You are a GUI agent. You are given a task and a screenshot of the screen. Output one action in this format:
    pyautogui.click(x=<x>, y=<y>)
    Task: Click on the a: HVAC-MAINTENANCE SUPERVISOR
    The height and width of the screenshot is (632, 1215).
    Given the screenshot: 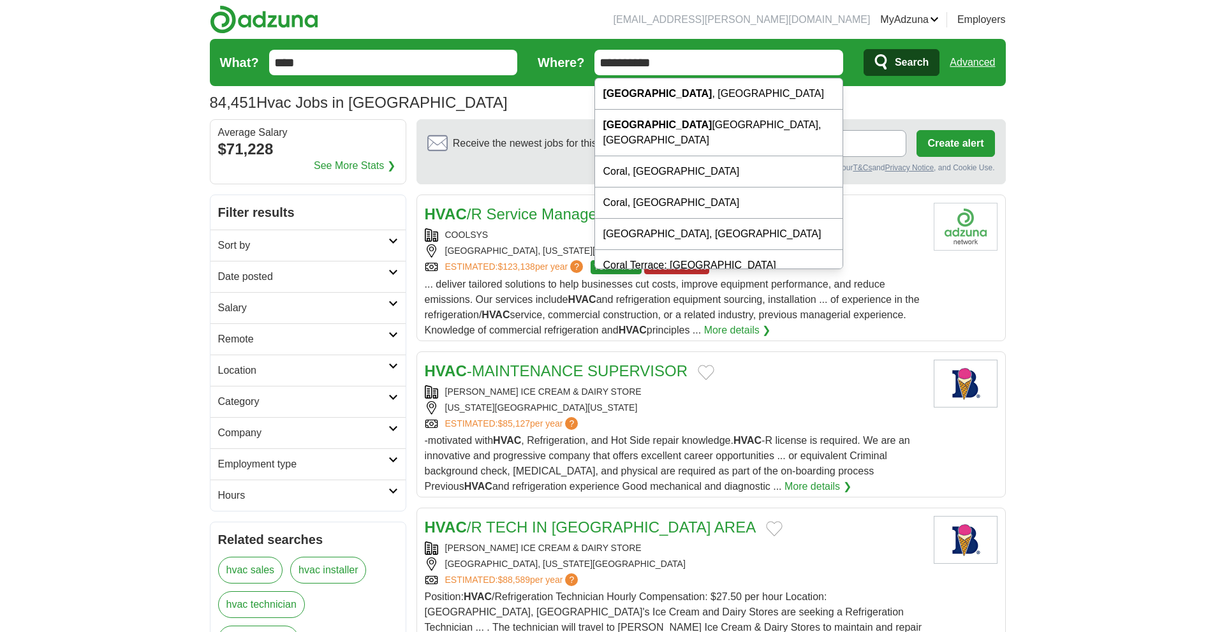 What is the action you would take?
    pyautogui.click(x=556, y=371)
    